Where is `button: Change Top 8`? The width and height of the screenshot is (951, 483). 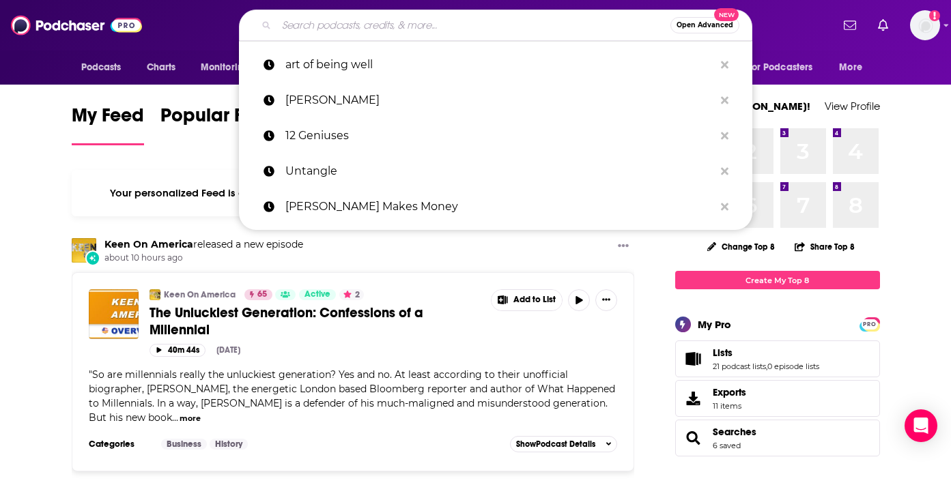
button: Change Top 8 is located at coordinates (741, 246).